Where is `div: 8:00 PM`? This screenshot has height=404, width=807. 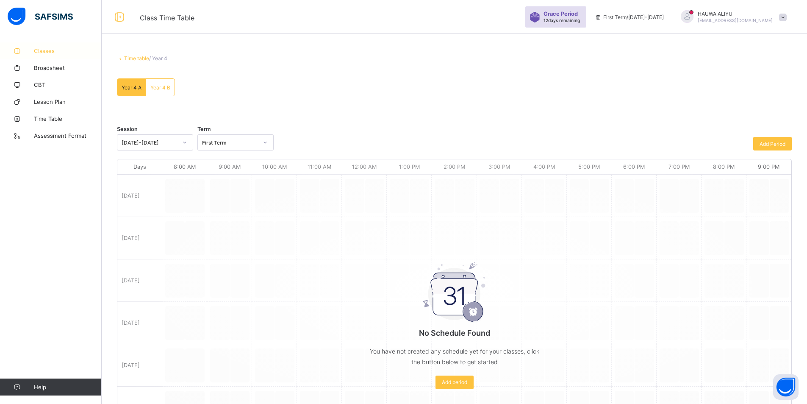
div: 8:00 PM is located at coordinates (724, 166).